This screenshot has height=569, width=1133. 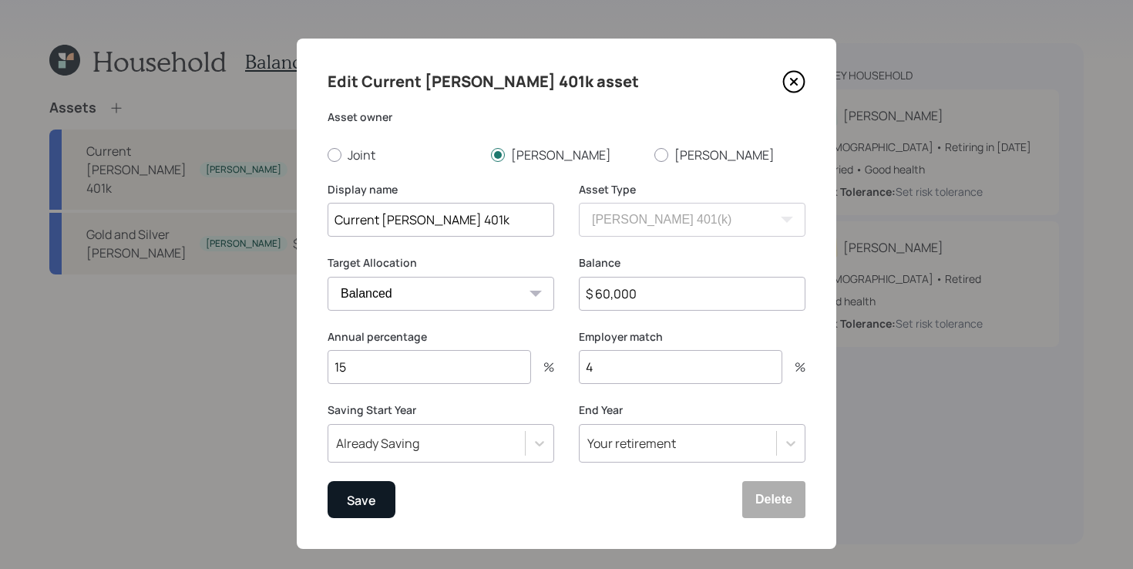 I want to click on label: Display name, so click(x=441, y=190).